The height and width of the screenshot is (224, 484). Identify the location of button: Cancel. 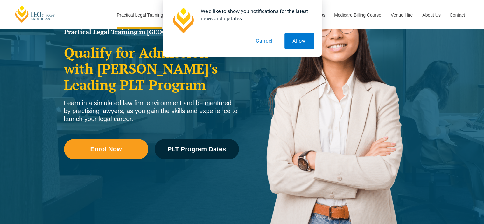
(264, 41).